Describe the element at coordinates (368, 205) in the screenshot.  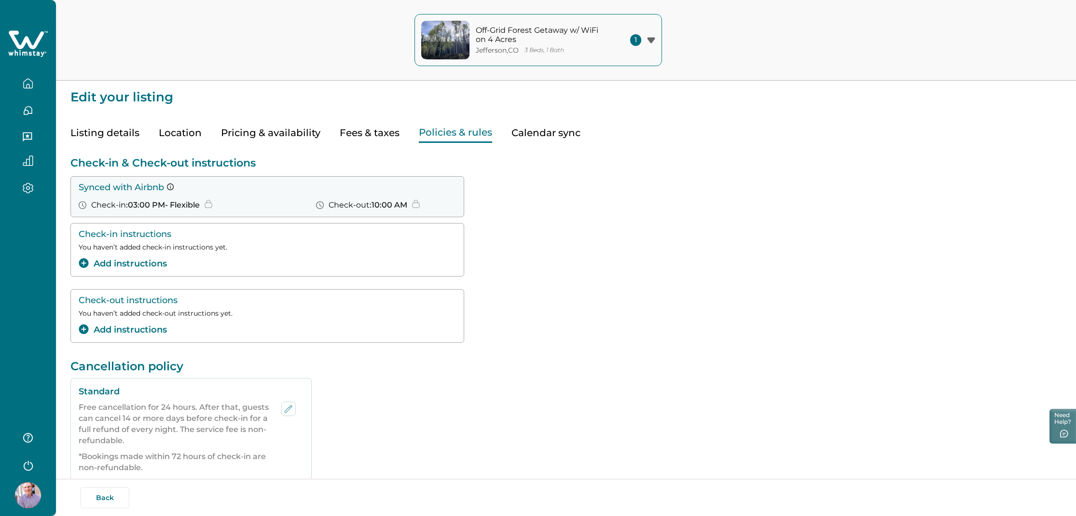
I see `p: Check-out` at that location.